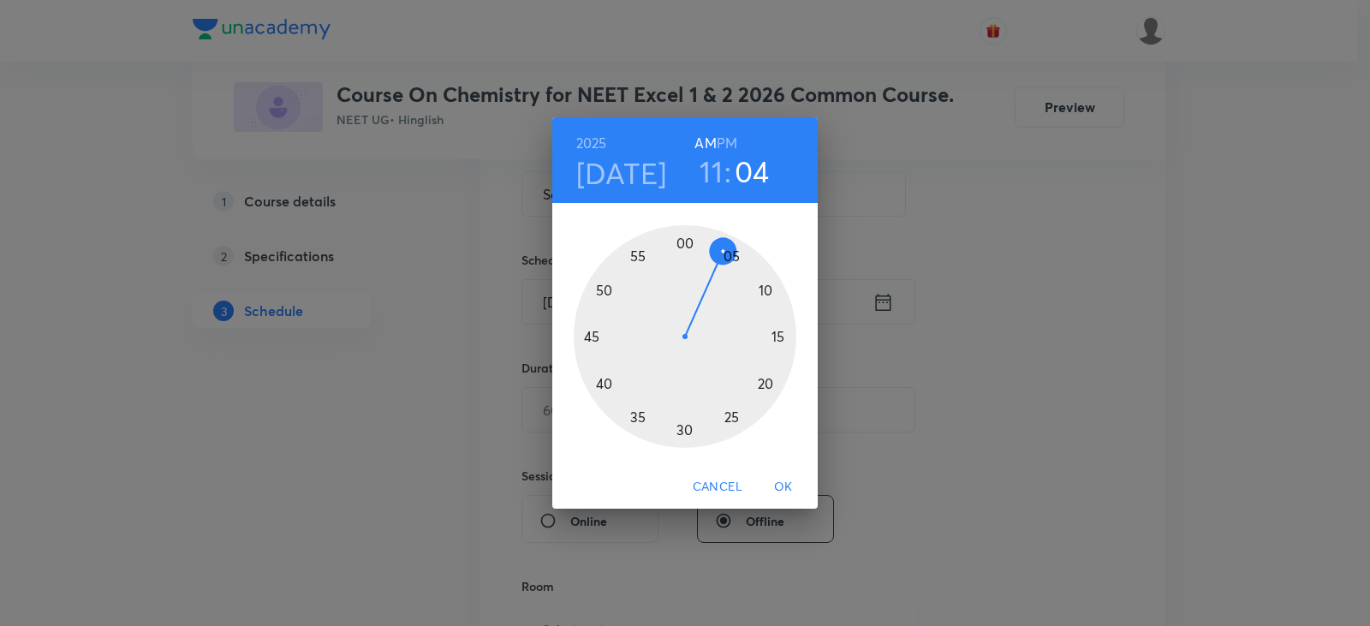 The height and width of the screenshot is (626, 1370). Describe the element at coordinates (727, 143) in the screenshot. I see `h6: PM` at that location.